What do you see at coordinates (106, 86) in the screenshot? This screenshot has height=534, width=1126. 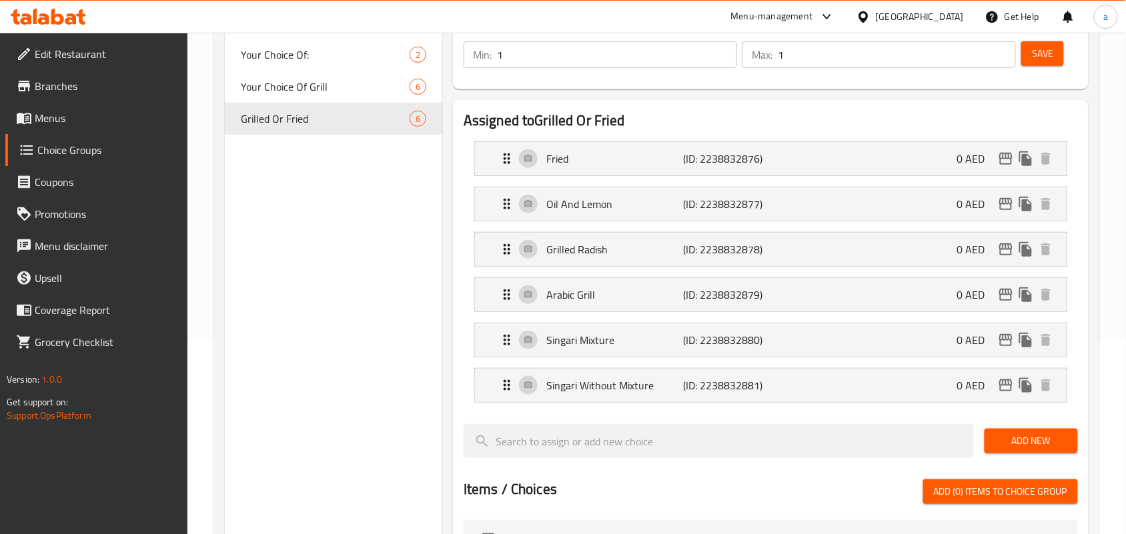 I see `span: Branches` at bounding box center [106, 86].